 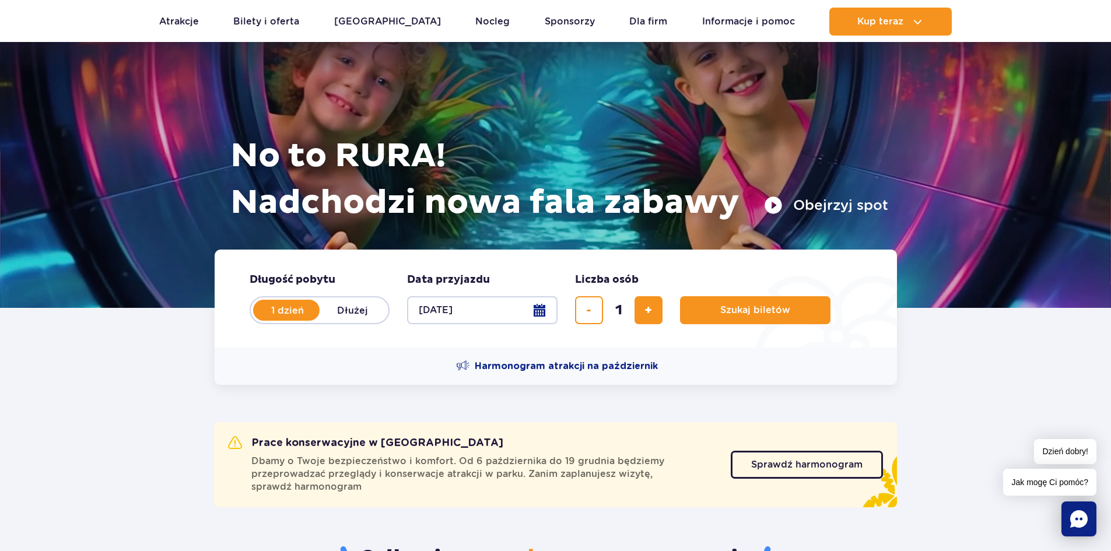 I want to click on span: Jak mogę Ci pomóc?, so click(x=1050, y=483).